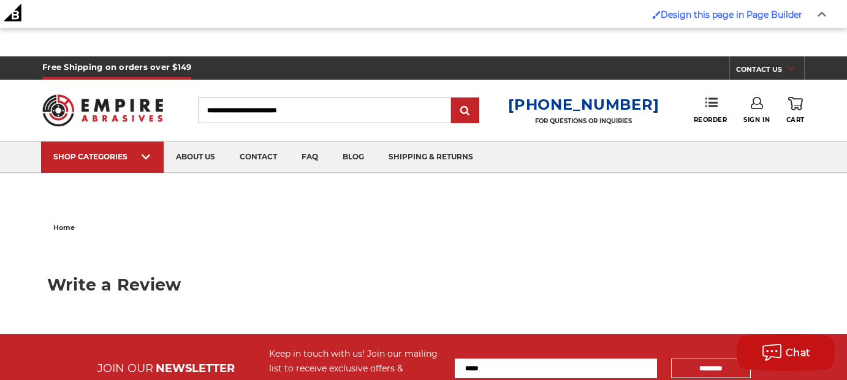  I want to click on h5: Free Shipping on orders over $149, so click(117, 68).